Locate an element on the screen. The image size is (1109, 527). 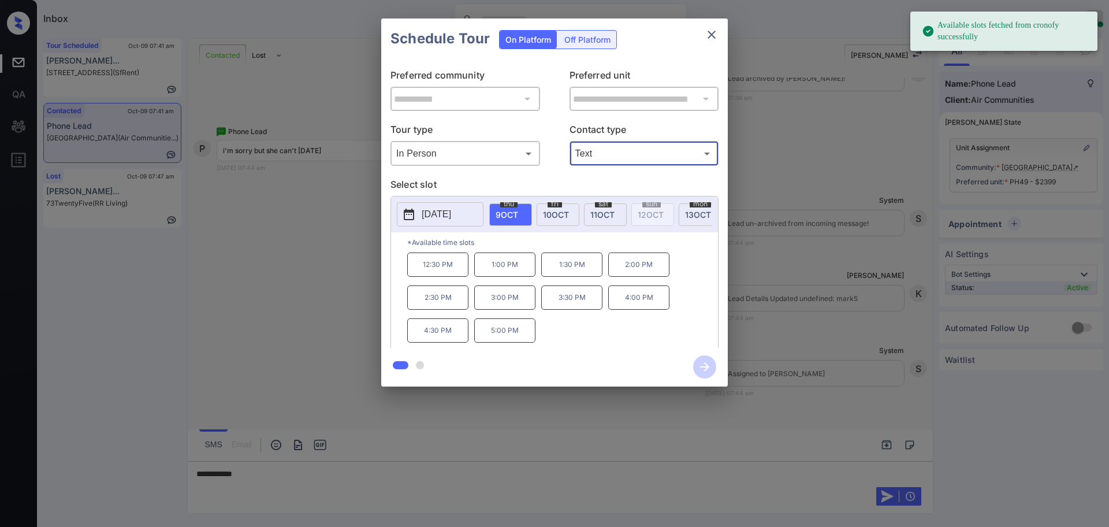
p: 1:00 PM is located at coordinates (505, 264).